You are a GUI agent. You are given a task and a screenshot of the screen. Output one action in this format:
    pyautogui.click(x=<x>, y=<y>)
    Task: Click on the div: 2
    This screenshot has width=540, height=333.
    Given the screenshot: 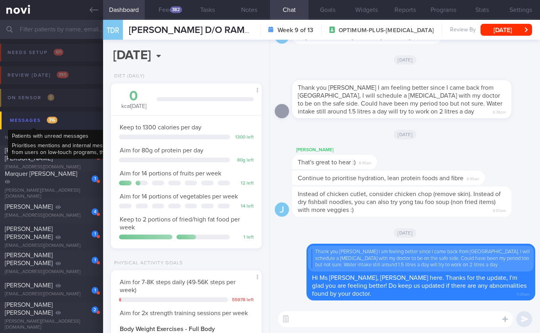 What is the action you would take?
    pyautogui.click(x=95, y=309)
    